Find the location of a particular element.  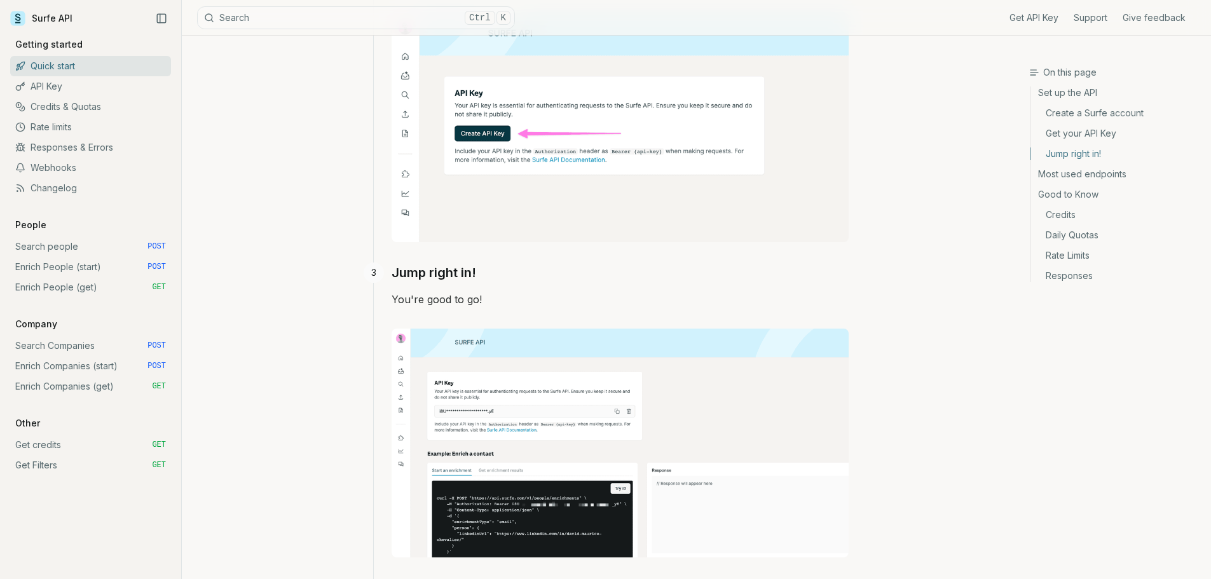

a: Create a Surfe account is located at coordinates (1116, 113).